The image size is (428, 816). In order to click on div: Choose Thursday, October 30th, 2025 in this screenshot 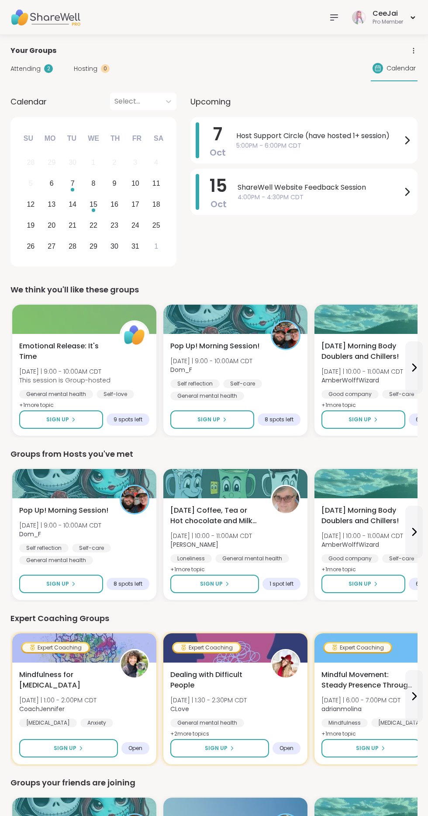, I will do `click(114, 246)`.